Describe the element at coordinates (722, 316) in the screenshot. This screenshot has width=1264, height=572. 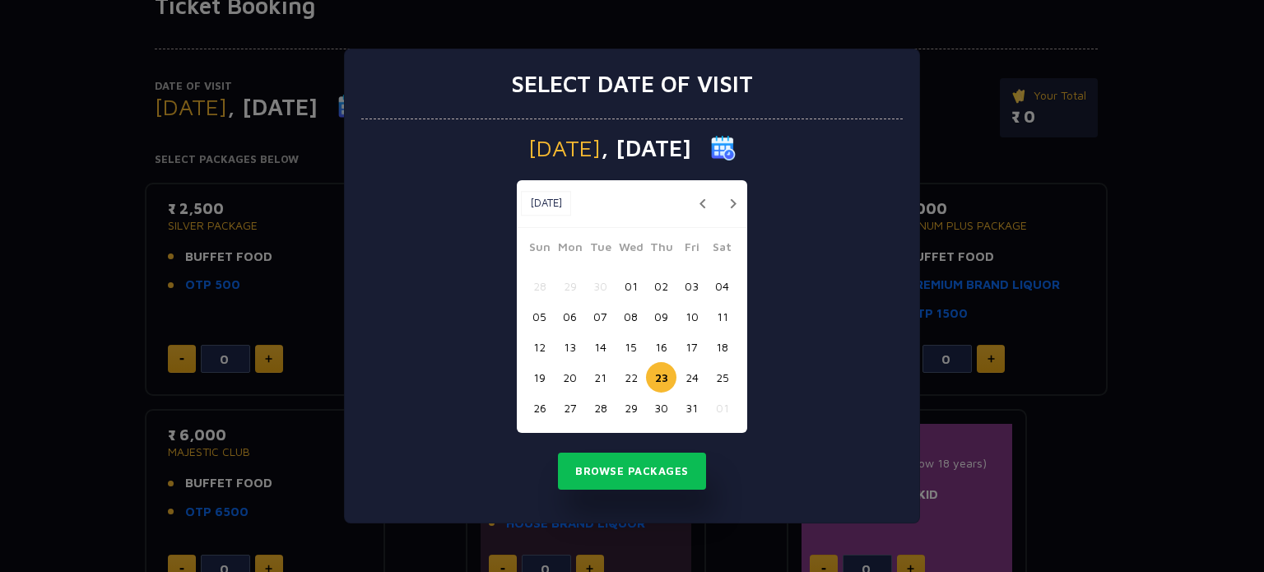
I see `button: 11` at that location.